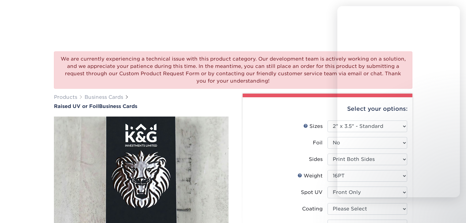 The width and height of the screenshot is (466, 223). Describe the element at coordinates (327, 109) in the screenshot. I see `div: Select your options:` at that location.